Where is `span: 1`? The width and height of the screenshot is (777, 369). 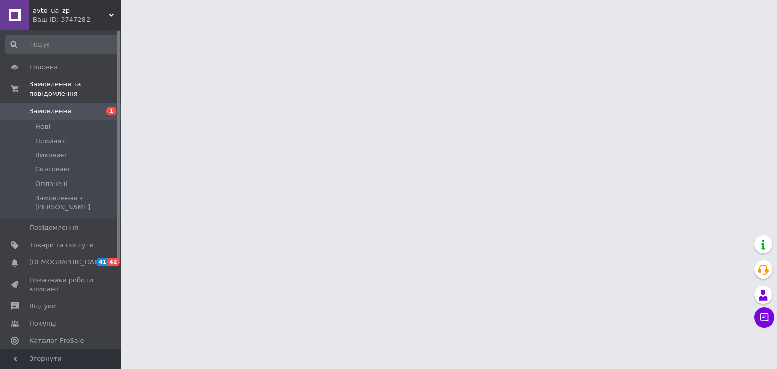 span: 1 is located at coordinates (111, 111).